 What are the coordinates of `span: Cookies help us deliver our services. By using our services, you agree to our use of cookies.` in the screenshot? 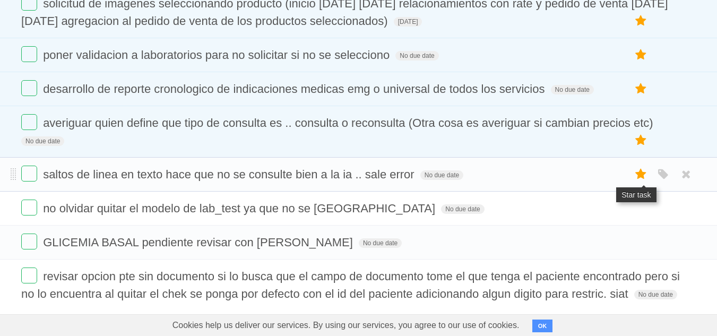 It's located at (346, 325).